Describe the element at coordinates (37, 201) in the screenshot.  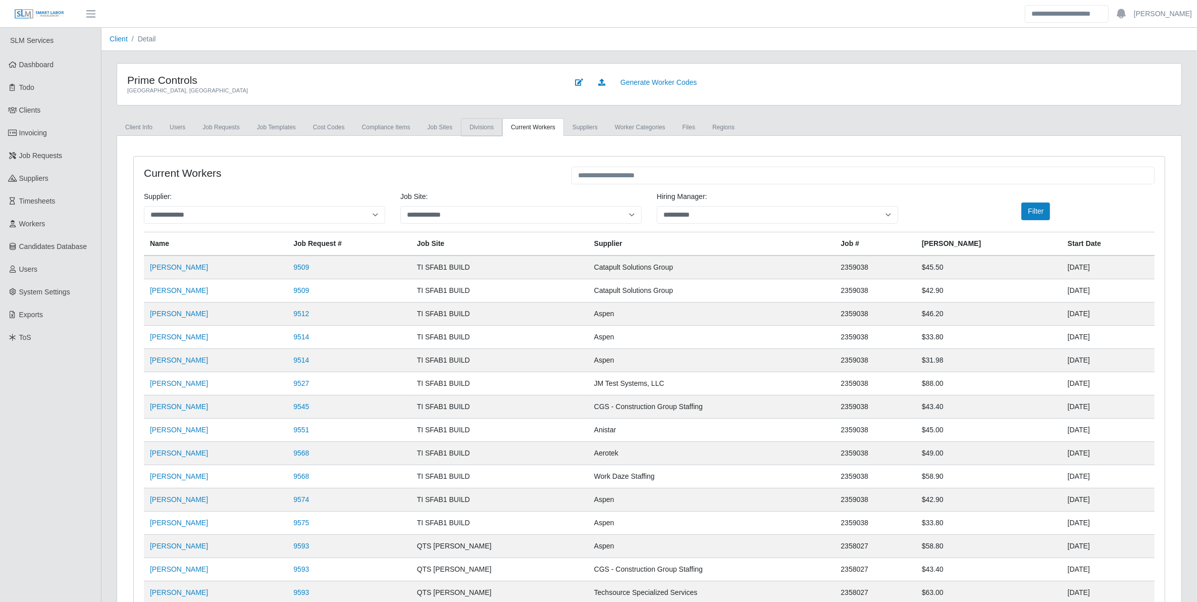
I see `span: Timesheets` at that location.